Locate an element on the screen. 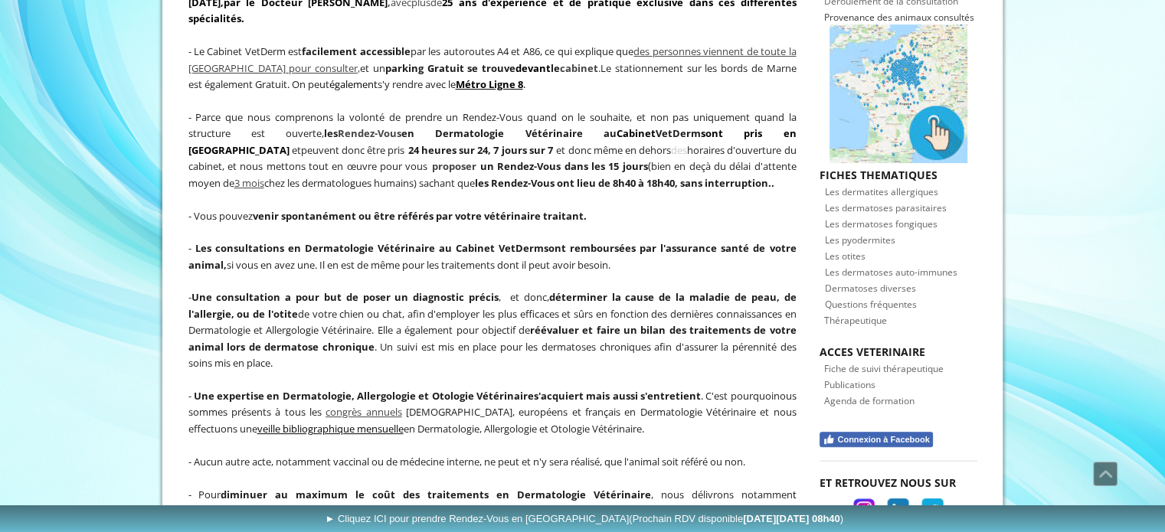 This screenshot has height=532, width=1165. a: Publications is located at coordinates (849, 384).